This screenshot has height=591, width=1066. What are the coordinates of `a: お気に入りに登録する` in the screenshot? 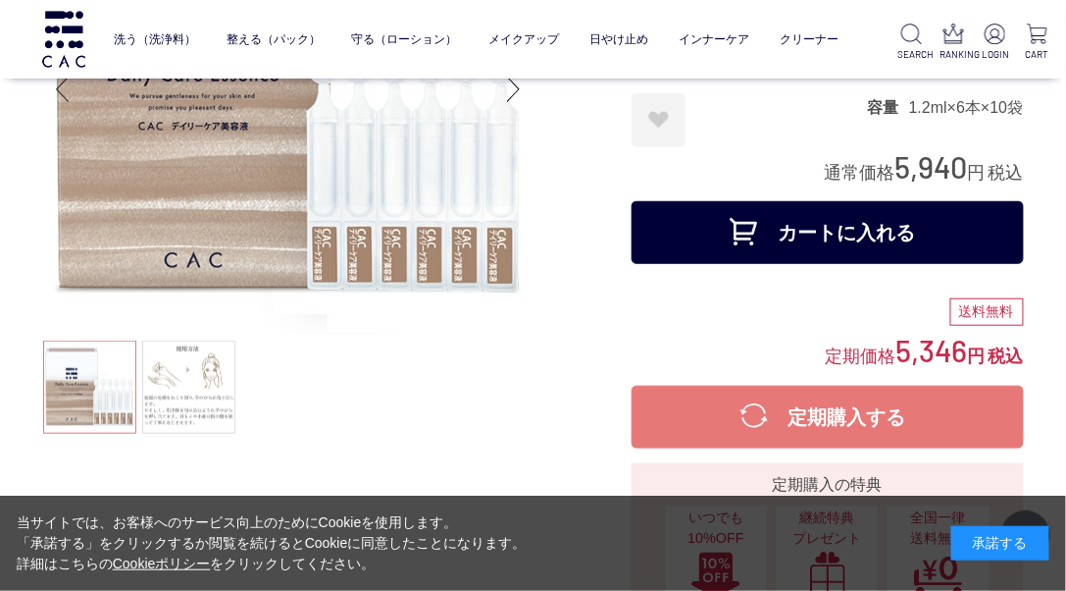 It's located at (658, 120).